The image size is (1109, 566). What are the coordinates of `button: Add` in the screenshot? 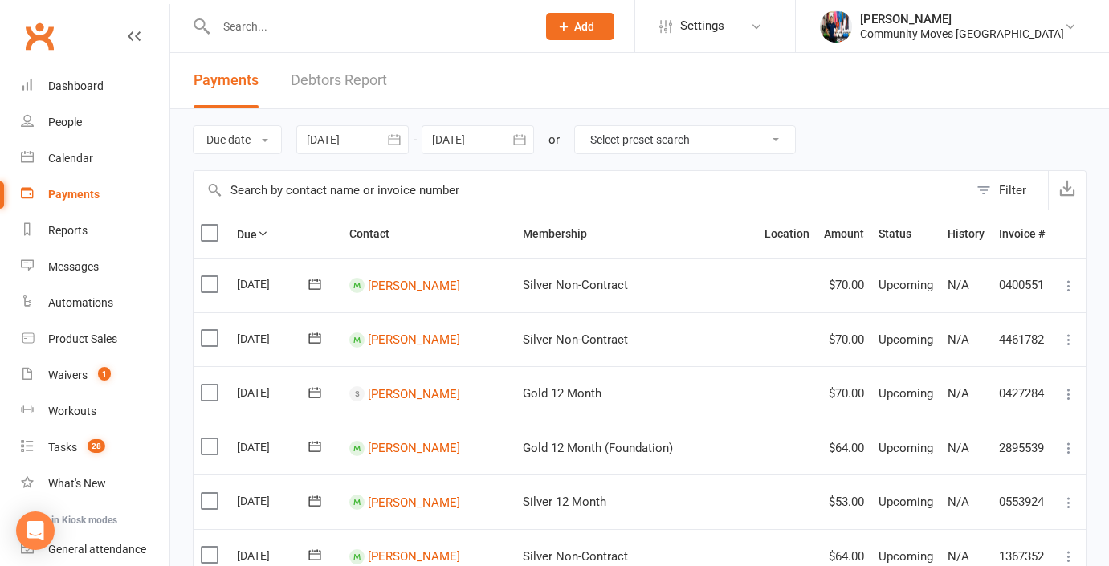 It's located at (580, 27).